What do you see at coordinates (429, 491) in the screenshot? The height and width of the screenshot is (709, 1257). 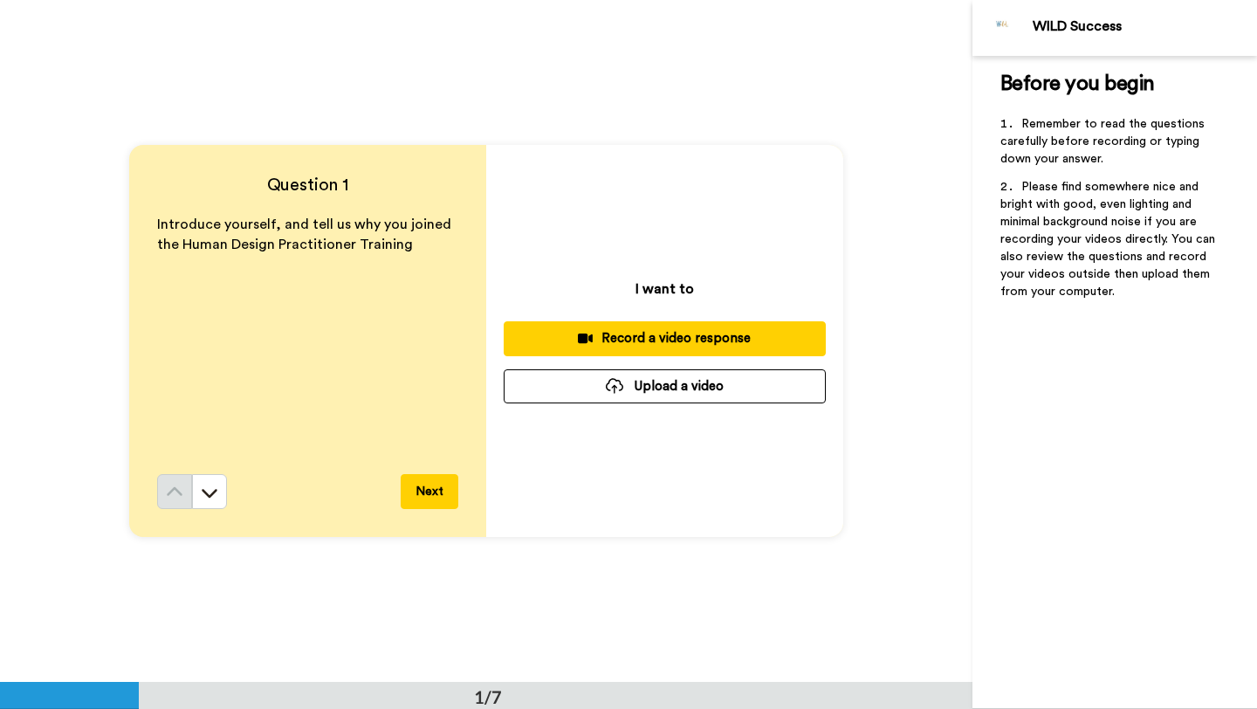 I see `button: Next` at bounding box center [429, 491].